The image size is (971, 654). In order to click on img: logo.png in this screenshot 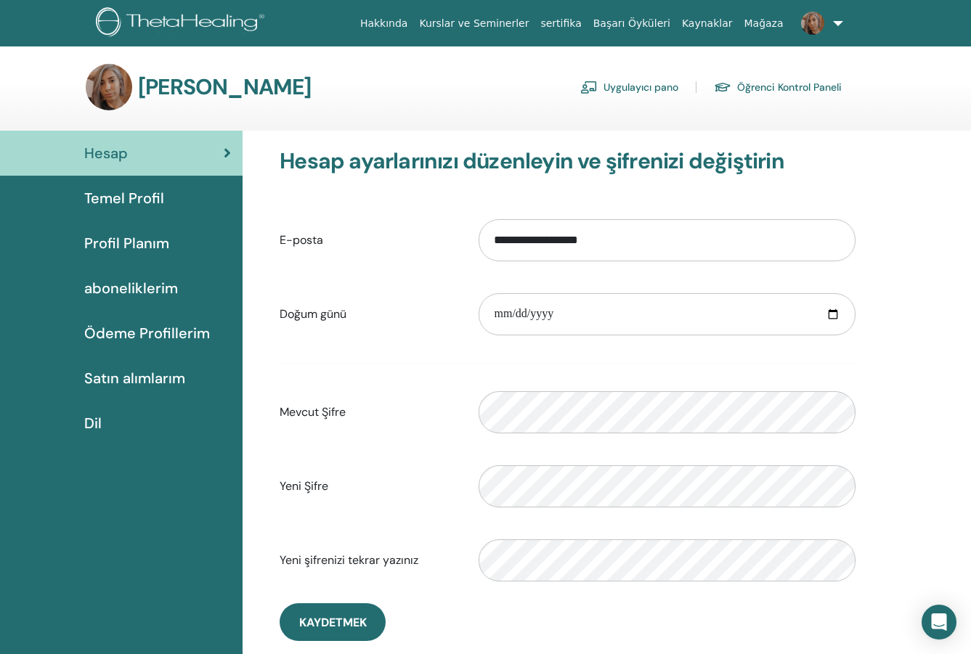, I will do `click(182, 23)`.